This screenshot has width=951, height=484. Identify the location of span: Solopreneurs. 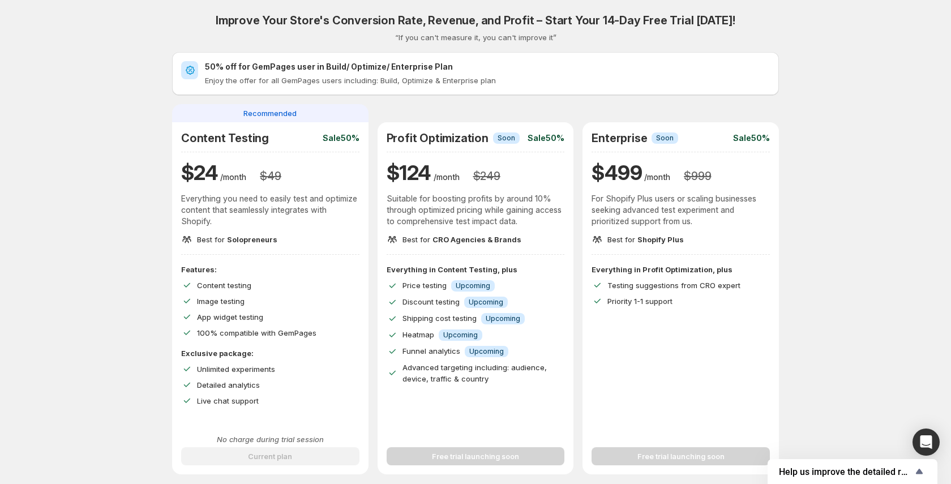
(252, 239).